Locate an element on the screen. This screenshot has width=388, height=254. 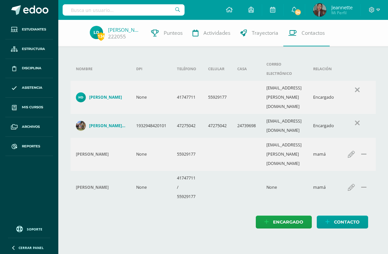
th: Relación is located at coordinates (324, 69).